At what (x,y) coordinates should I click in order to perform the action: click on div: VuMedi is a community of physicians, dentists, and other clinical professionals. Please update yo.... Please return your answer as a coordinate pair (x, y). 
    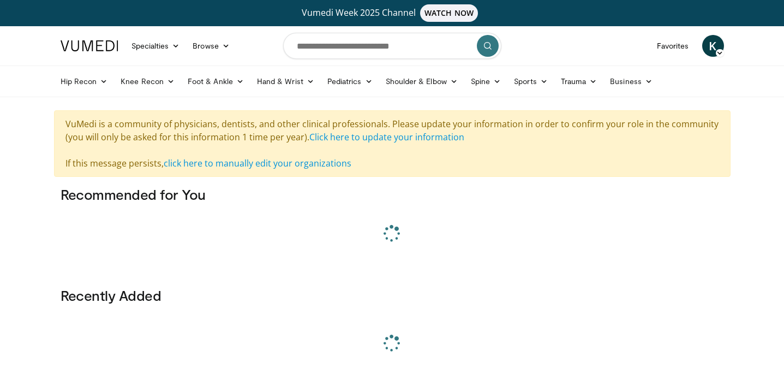
    Looking at the image, I should click on (392, 144).